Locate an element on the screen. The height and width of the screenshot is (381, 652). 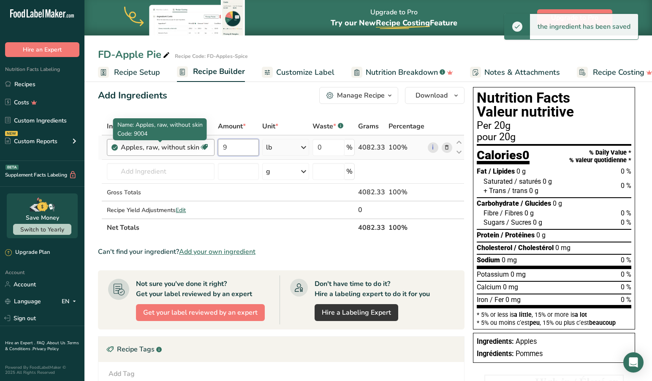
th: 4082.33 is located at coordinates (372, 227).